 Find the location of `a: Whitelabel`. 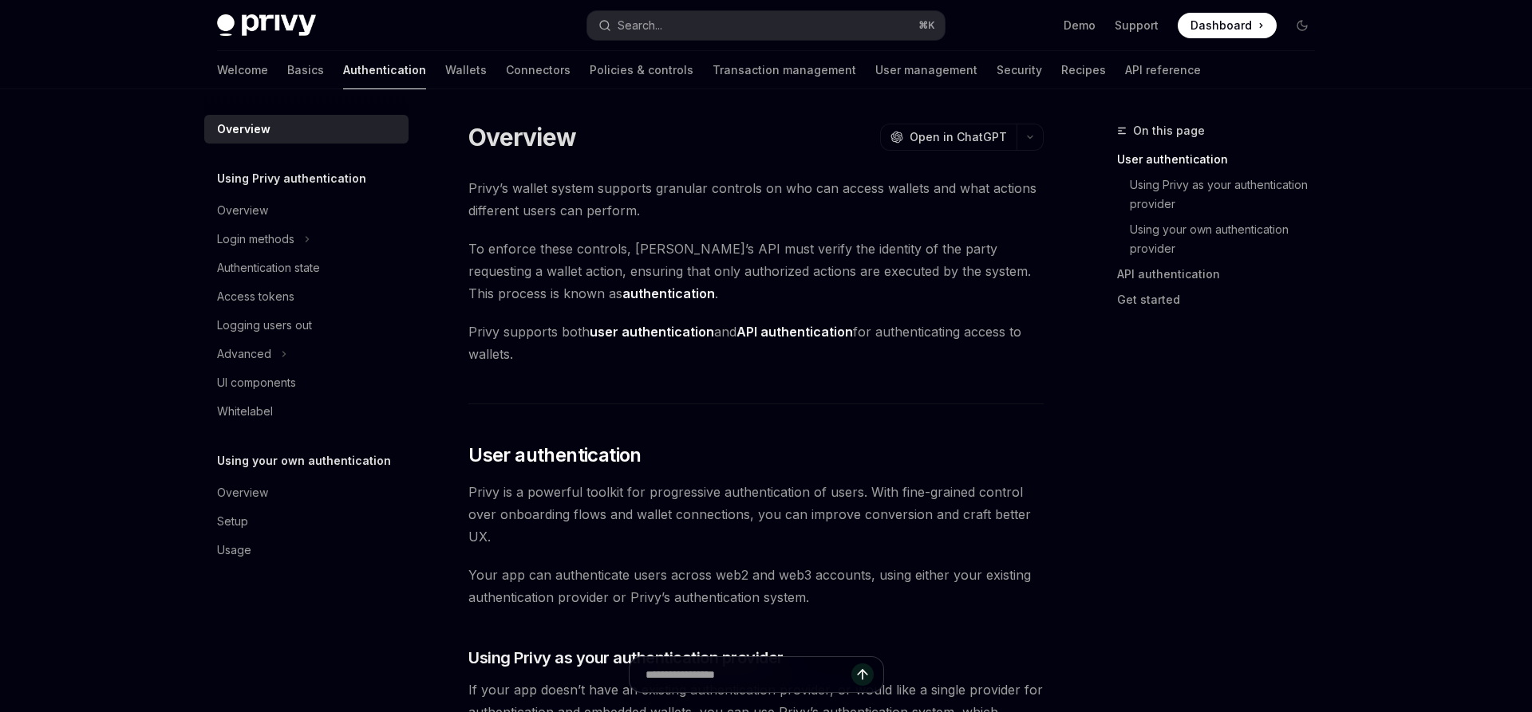

a: Whitelabel is located at coordinates (306, 412).